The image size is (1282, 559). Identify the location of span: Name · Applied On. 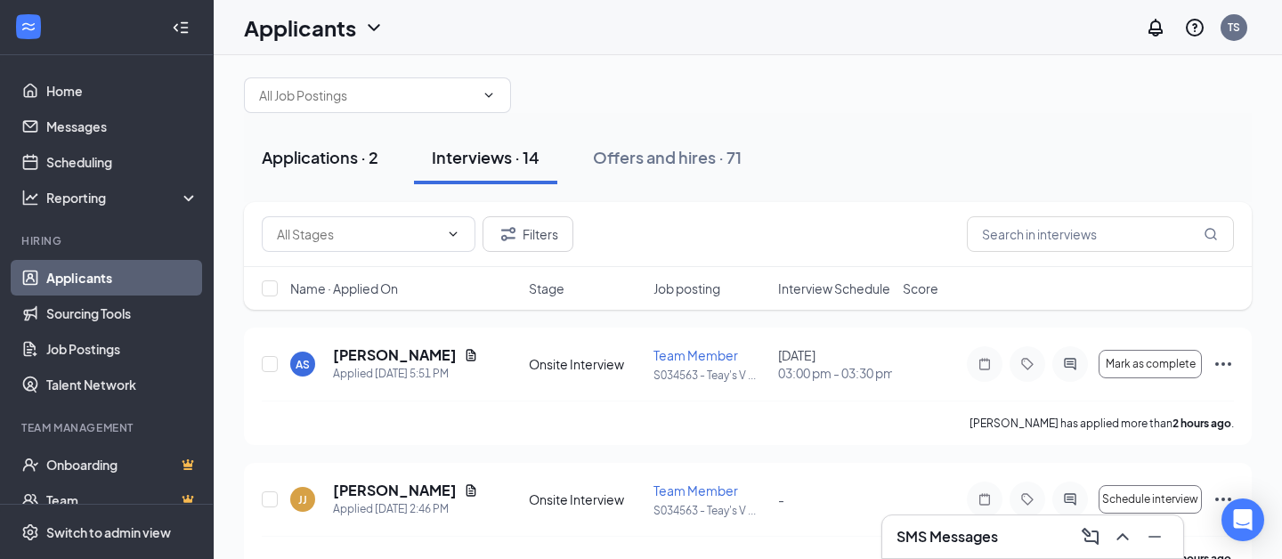
(344, 288).